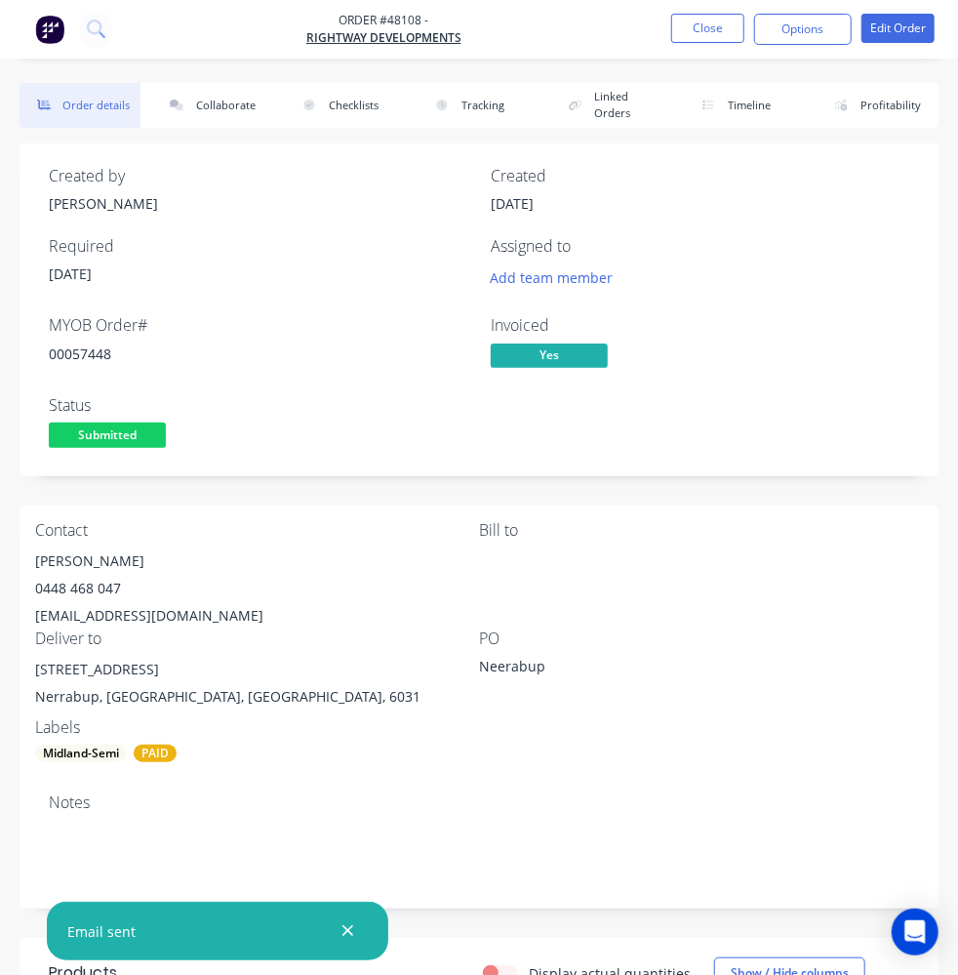  What do you see at coordinates (257, 727) in the screenshot?
I see `div: Labels` at bounding box center [257, 727].